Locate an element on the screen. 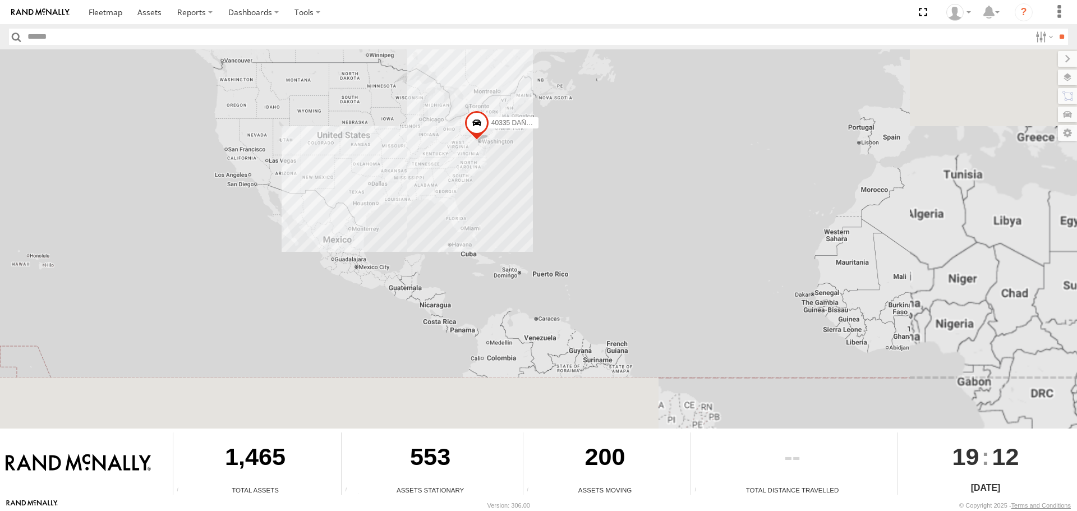 The image size is (1077, 511). div: Caseta Laredo TX is located at coordinates (959, 12).